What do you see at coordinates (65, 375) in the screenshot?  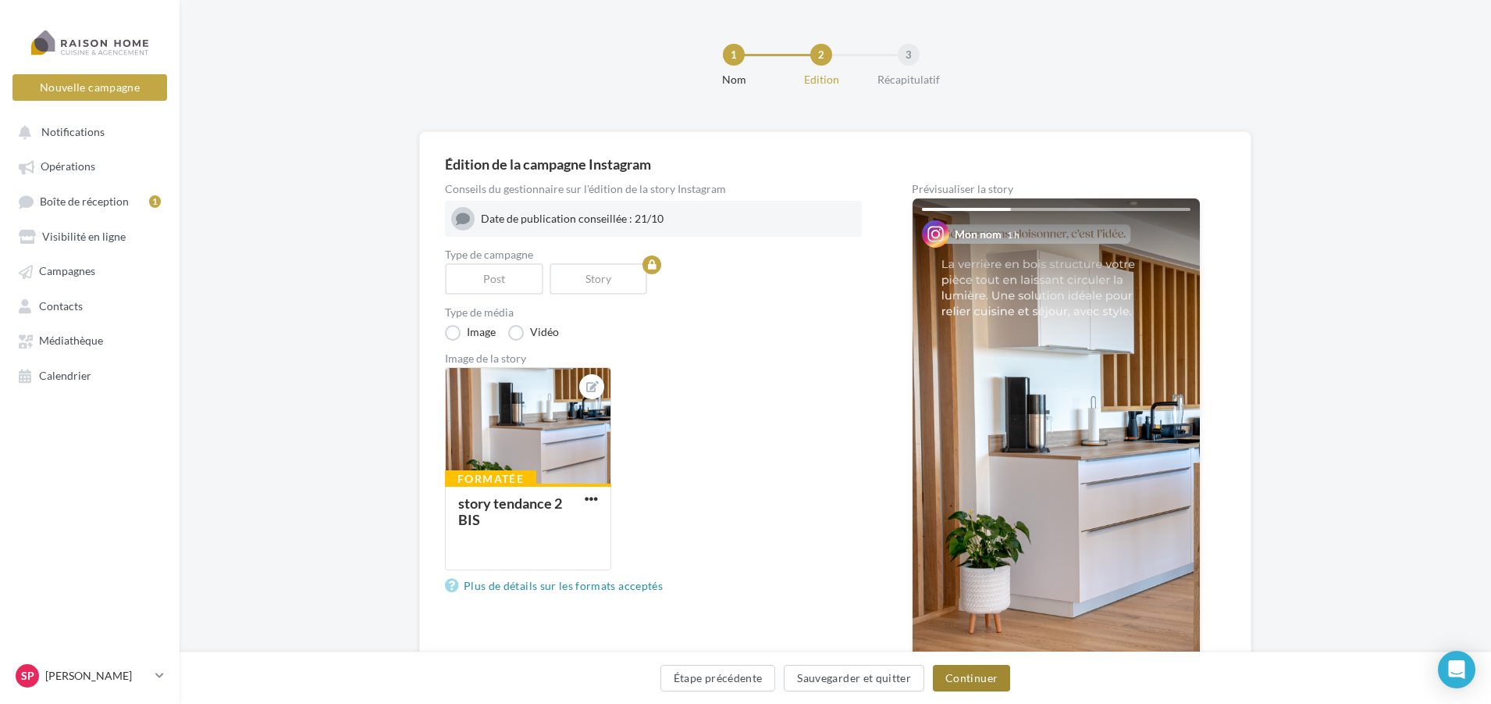 I see `span: Calendrier` at bounding box center [65, 375].